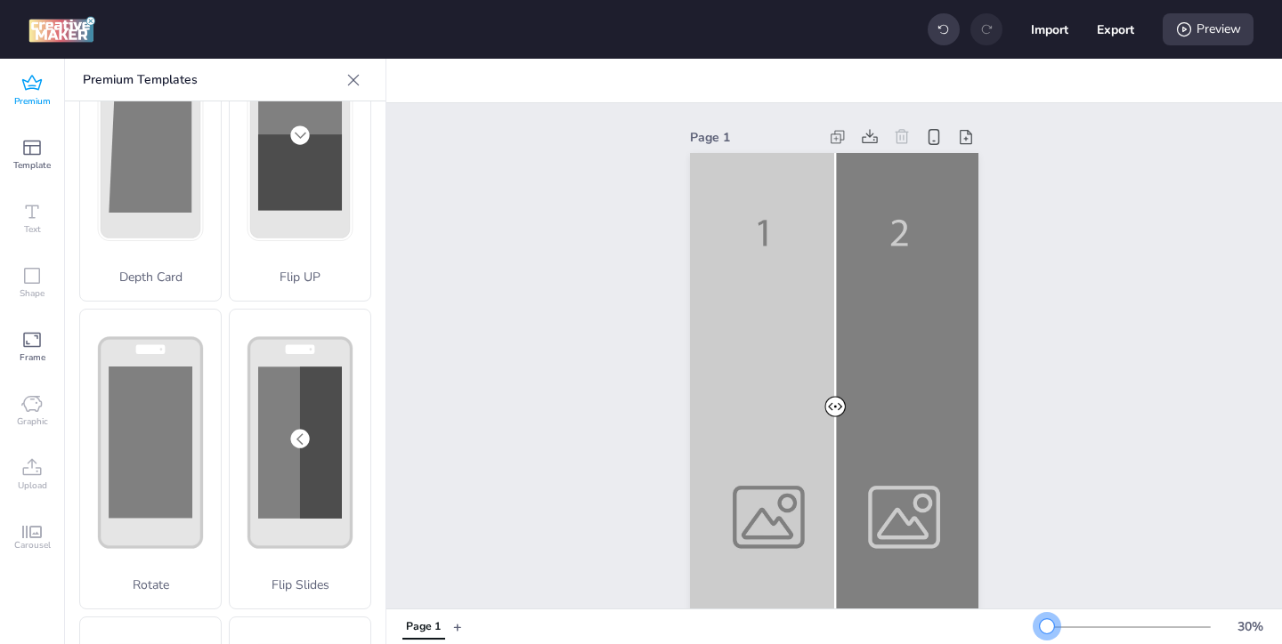 The width and height of the screenshot is (1282, 644). Describe the element at coordinates (32, 166) in the screenshot. I see `span: Template` at that location.